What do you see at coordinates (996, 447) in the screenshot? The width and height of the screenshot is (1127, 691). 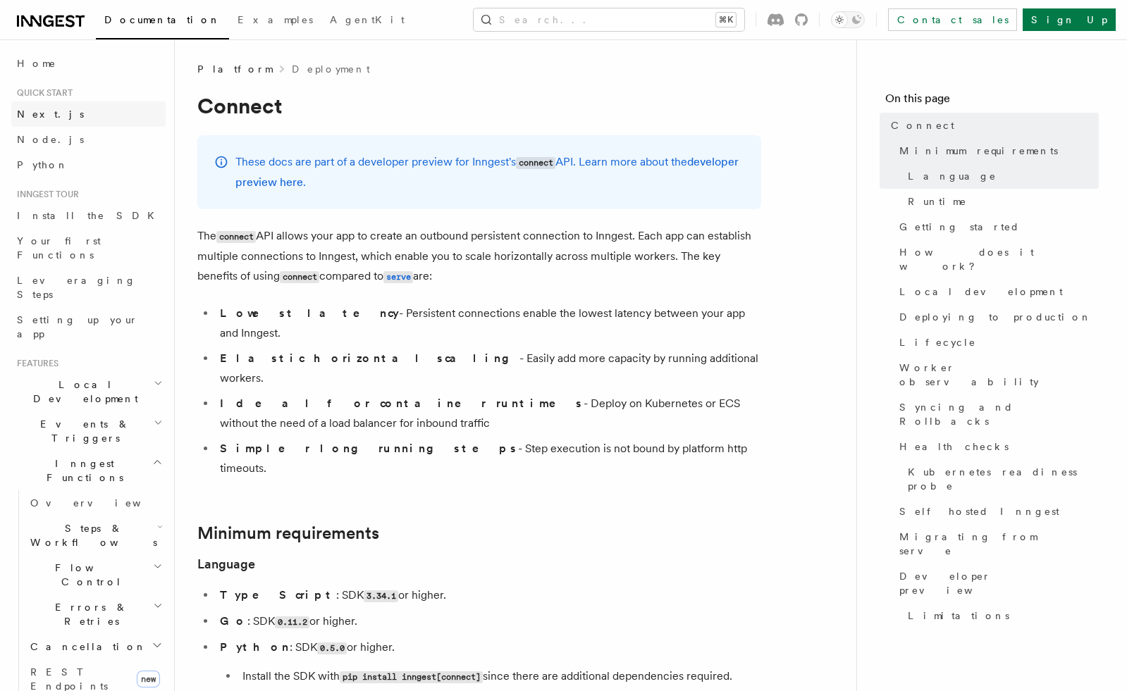 I see `a: Health checks` at bounding box center [996, 447].